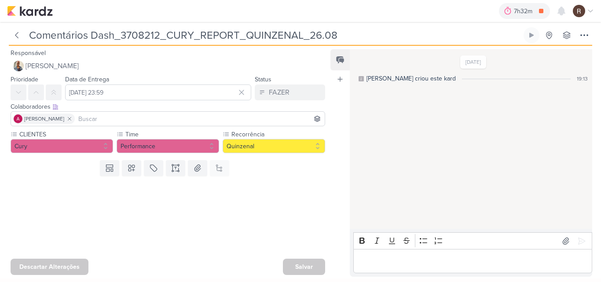  Describe the element at coordinates (24, 79) in the screenshot. I see `label: Prioridade` at that location.